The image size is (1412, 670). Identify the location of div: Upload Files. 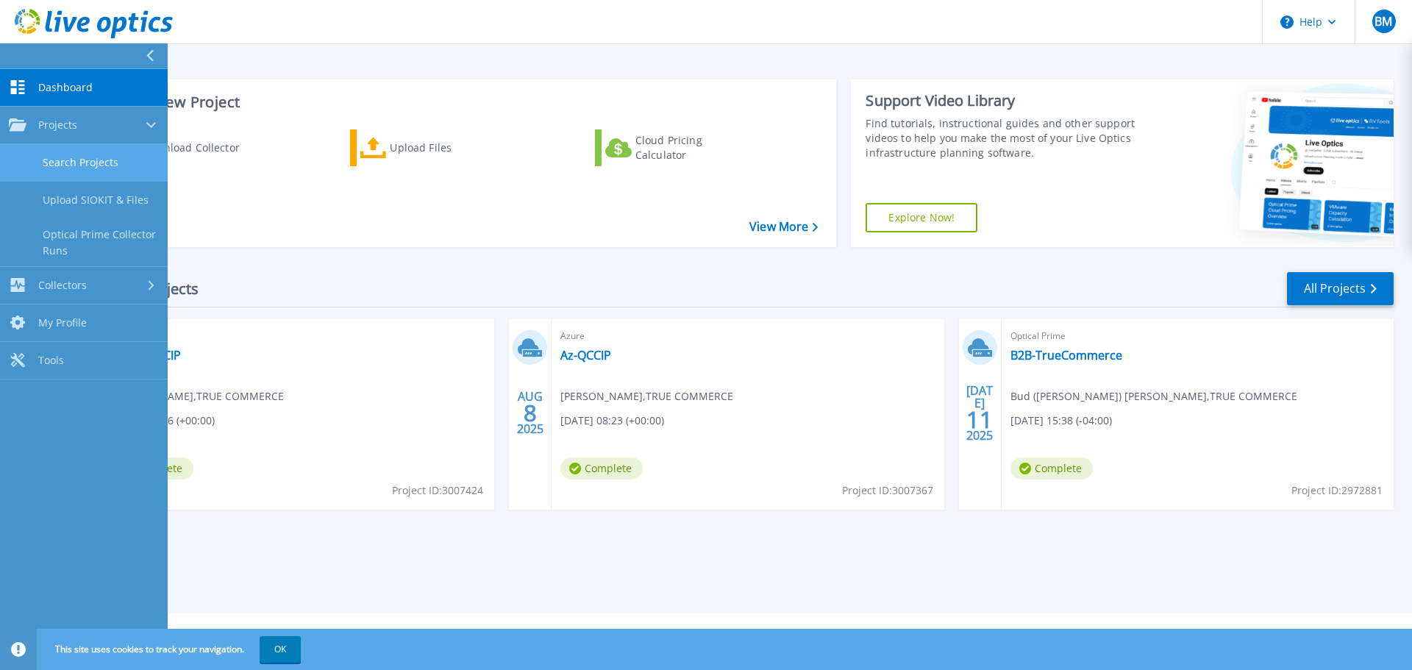
(448, 148).